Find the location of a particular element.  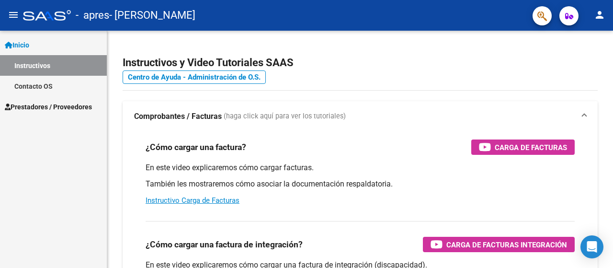

button: Carga de Facturas Integración is located at coordinates (499, 244).